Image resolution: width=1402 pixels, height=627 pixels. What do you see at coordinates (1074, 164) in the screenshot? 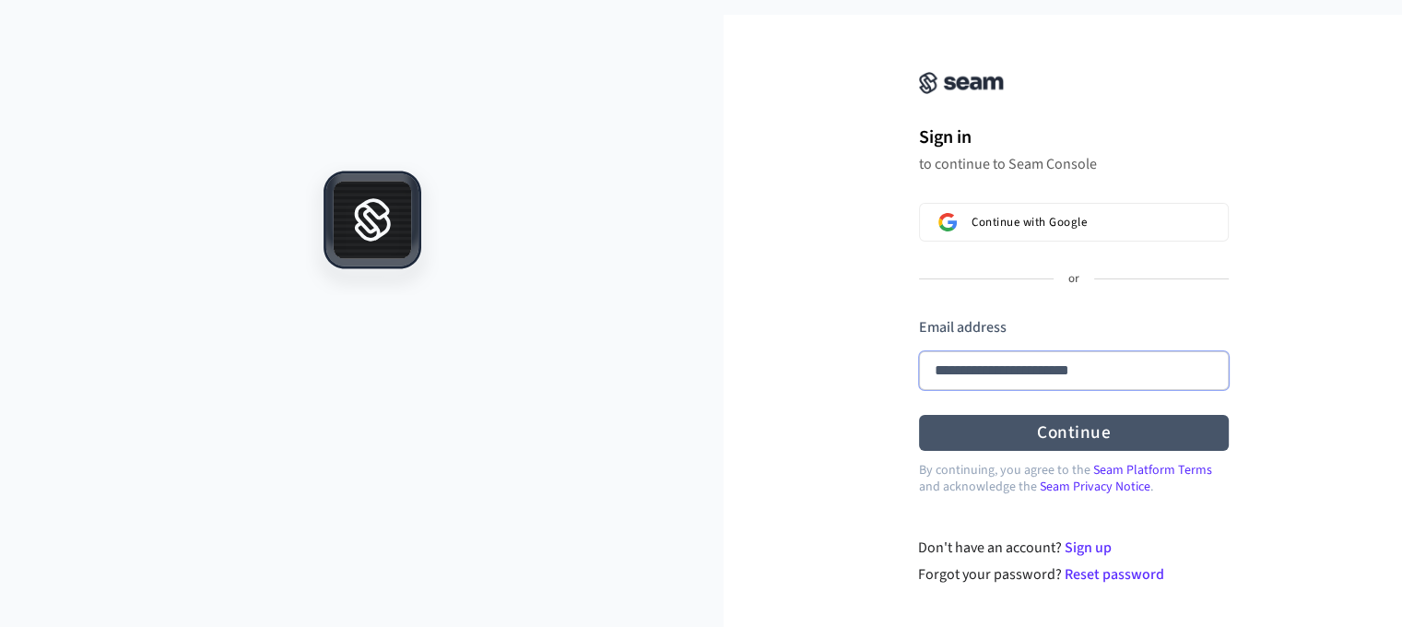
I see `p: to continue to Seam Console` at bounding box center [1074, 164].